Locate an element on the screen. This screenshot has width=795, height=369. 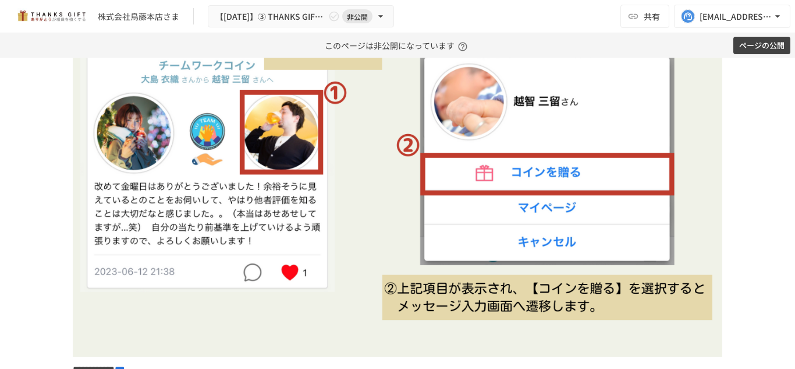
button: ページの公開 is located at coordinates (762, 45).